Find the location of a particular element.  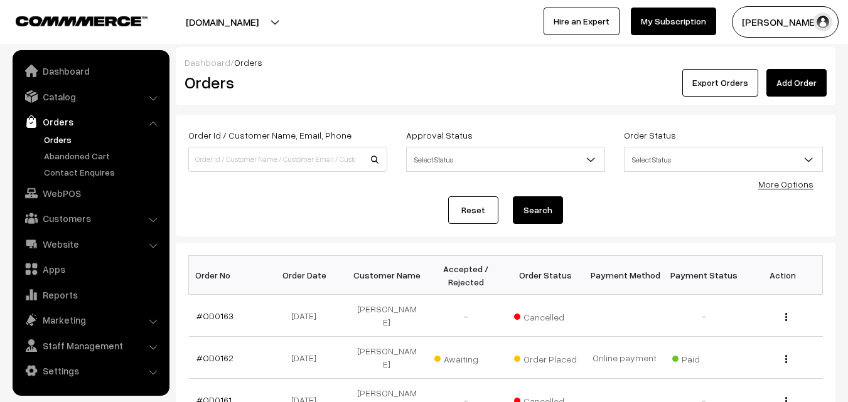

a: Hire an Expert is located at coordinates (581, 21).